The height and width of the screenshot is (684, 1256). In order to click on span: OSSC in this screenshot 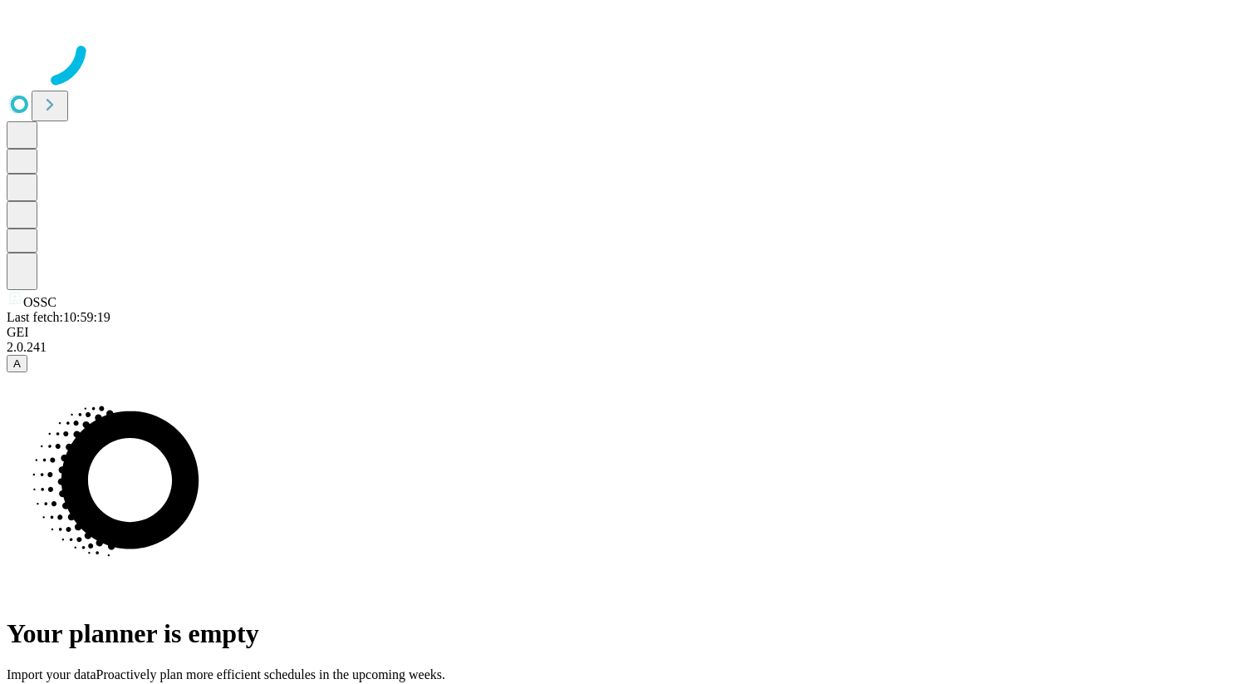, I will do `click(40, 302)`.